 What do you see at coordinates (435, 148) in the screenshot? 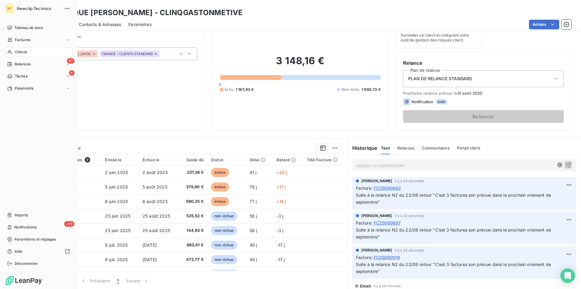
I see `span: Commentaires` at bounding box center [435, 148].